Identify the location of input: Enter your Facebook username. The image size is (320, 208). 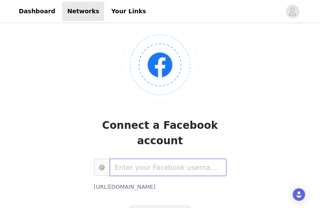
(168, 167).